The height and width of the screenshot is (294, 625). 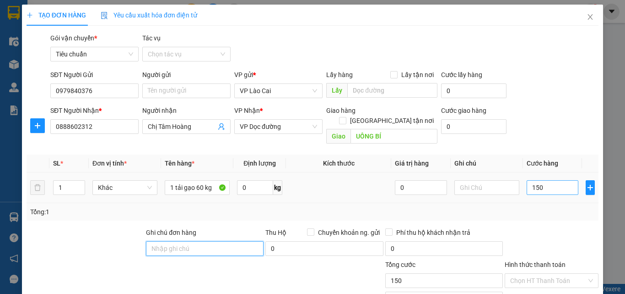 What do you see at coordinates (278, 126) in the screenshot?
I see `span: VP Dọc đường` at bounding box center [278, 126].